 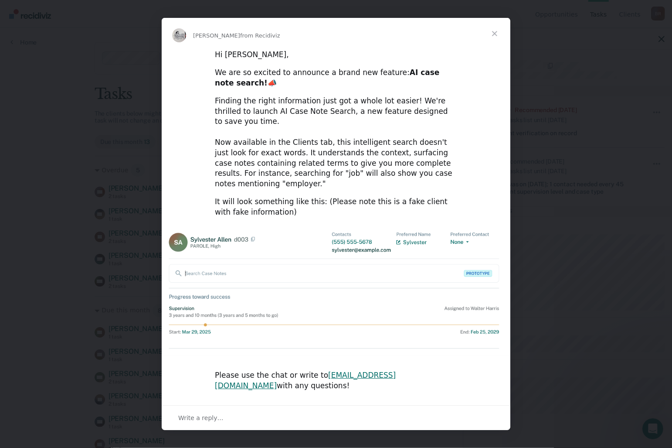 What do you see at coordinates (336, 381) in the screenshot?
I see `div: Please use the chat or write to with any questions!` at bounding box center [336, 381].